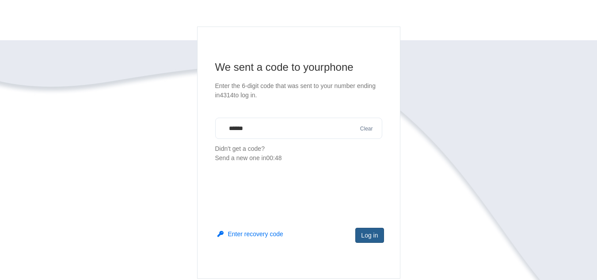 This screenshot has width=597, height=280. What do you see at coordinates (299, 91) in the screenshot?
I see `p: Enter the 6-digit code that was sent to your number ending in 4314 to log in.` at bounding box center [299, 91].